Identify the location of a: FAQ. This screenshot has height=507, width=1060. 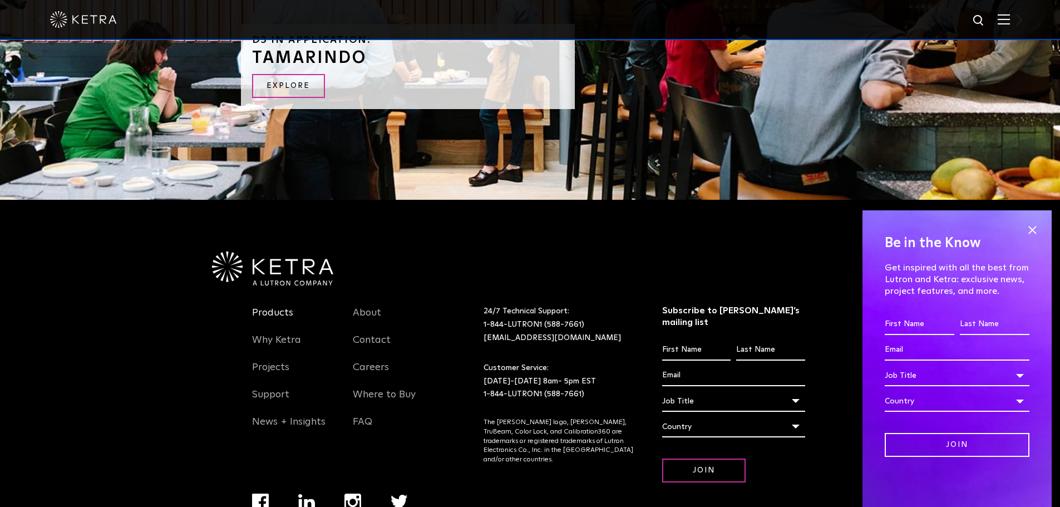
(362, 429).